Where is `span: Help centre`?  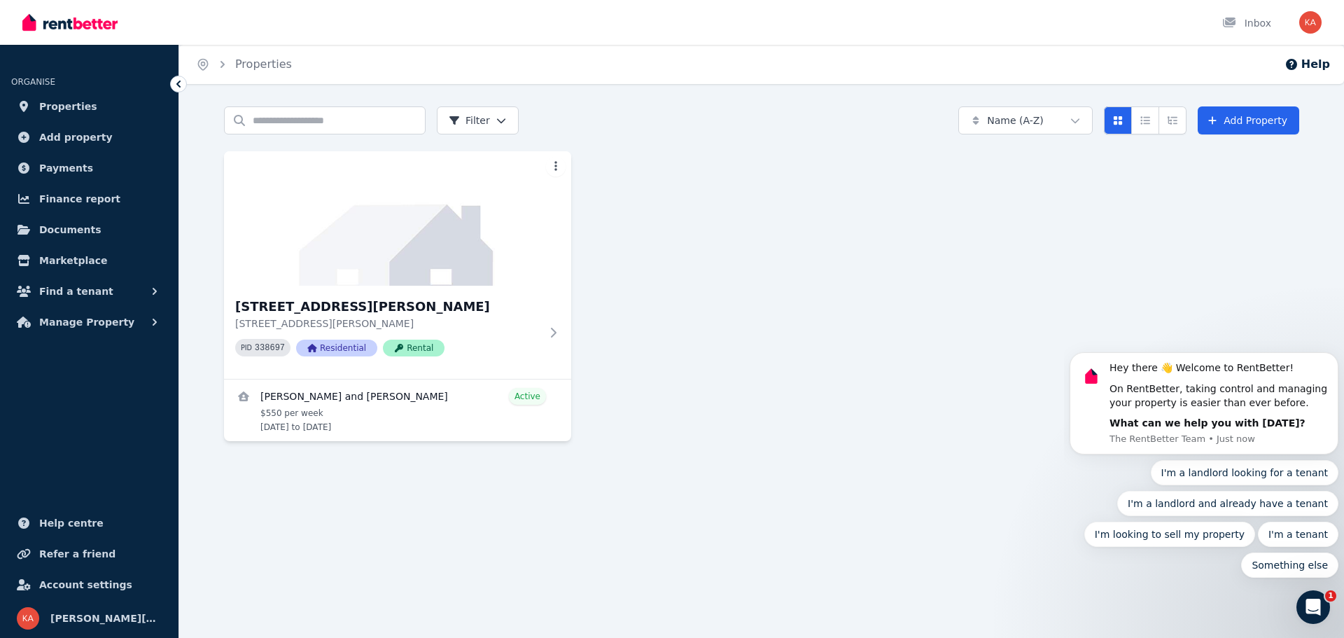
span: Help centre is located at coordinates (71, 523).